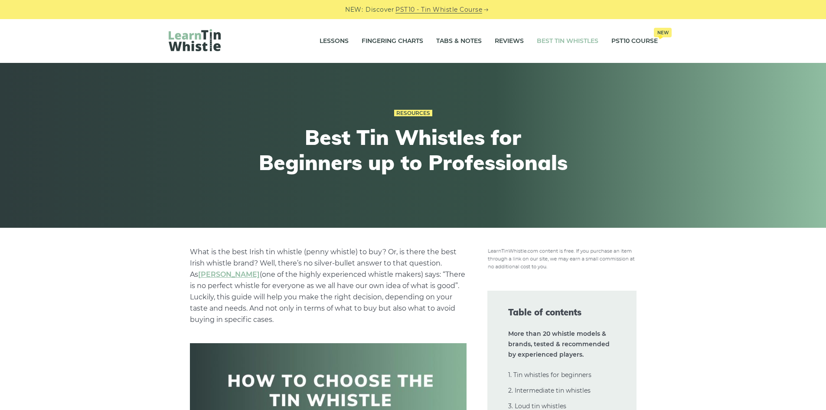 Image resolution: width=826 pixels, height=410 pixels. What do you see at coordinates (459, 41) in the screenshot?
I see `a: Tabs & Notes` at bounding box center [459, 41].